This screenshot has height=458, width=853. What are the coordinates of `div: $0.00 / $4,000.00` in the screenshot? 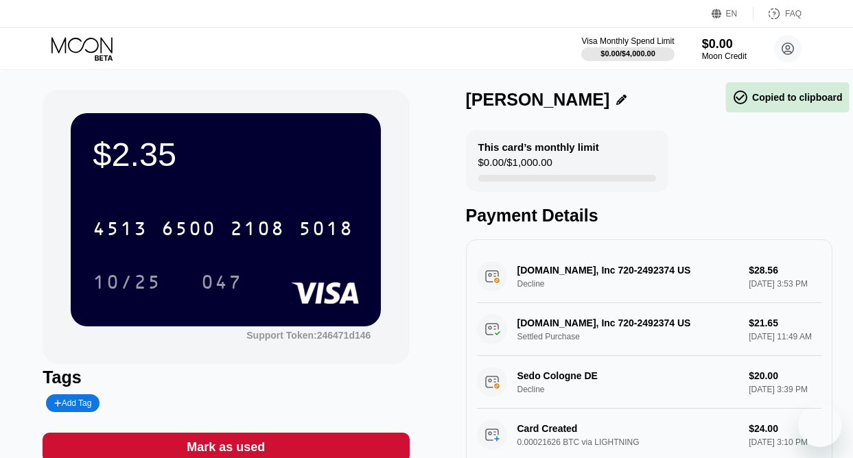 It's located at (628, 54).